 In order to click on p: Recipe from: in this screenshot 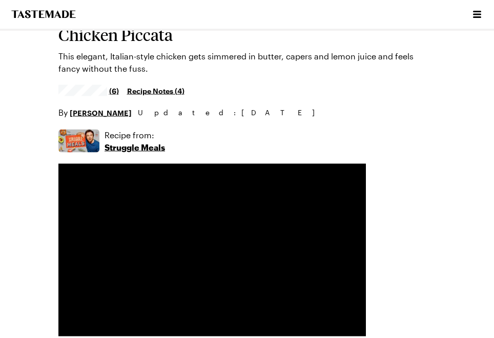, I will do `click(135, 135)`.